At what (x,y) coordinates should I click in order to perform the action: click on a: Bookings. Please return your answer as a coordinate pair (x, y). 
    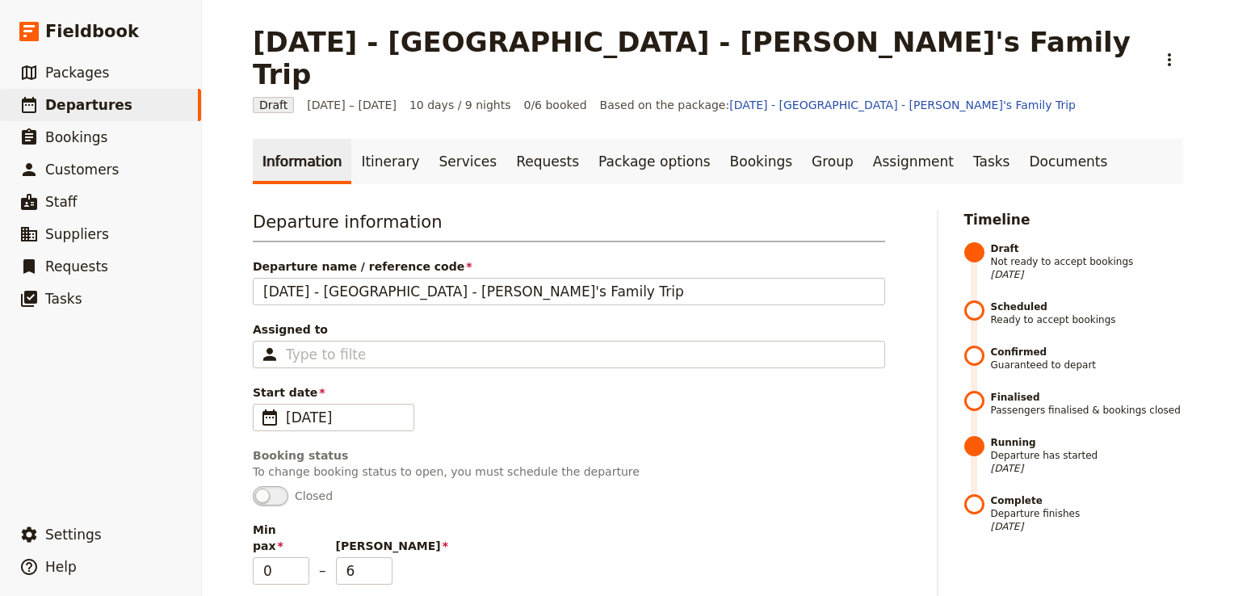
    Looking at the image, I should click on (761, 162).